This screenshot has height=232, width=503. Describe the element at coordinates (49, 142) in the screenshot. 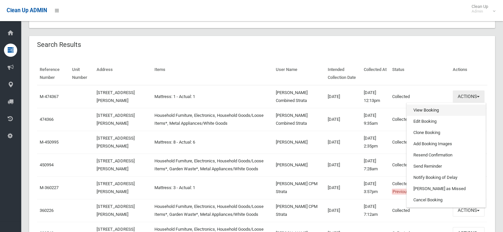

I see `a: M-450995` at that location.